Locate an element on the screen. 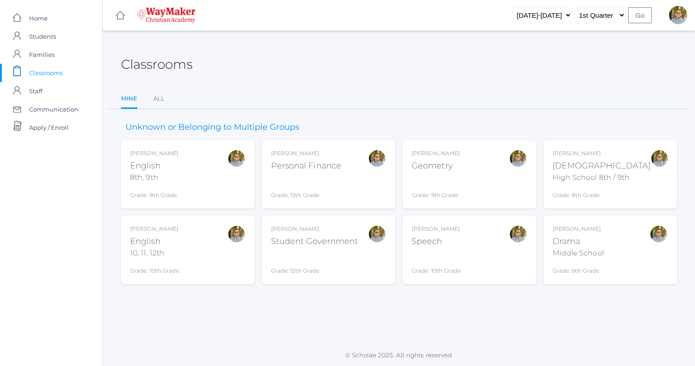 The width and height of the screenshot is (695, 366). input: Go is located at coordinates (640, 15).